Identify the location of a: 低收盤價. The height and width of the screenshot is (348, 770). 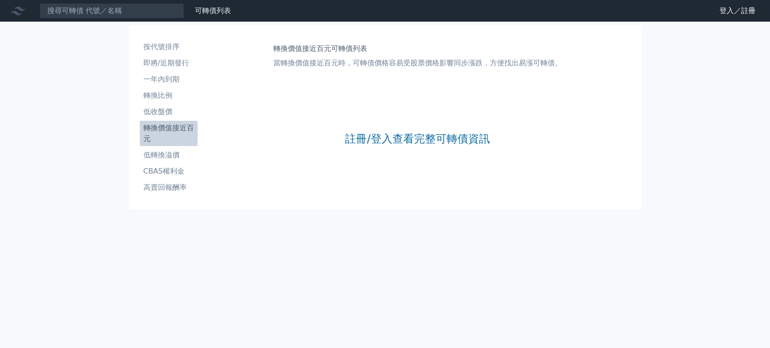
(169, 112).